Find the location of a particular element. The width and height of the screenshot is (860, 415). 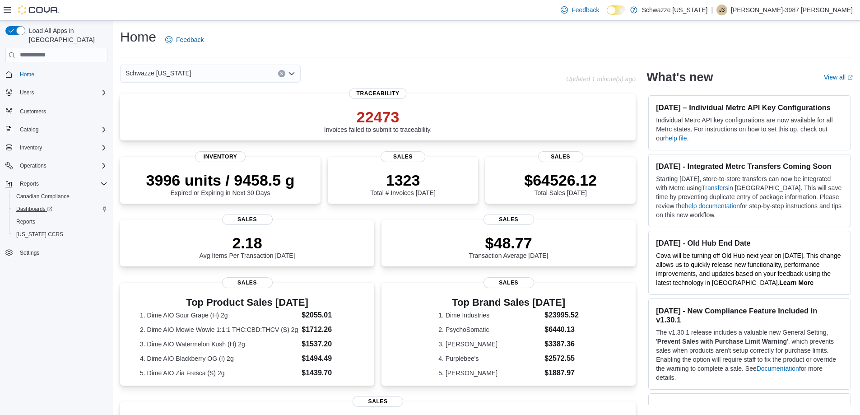

strong: Learn More is located at coordinates (796, 283).